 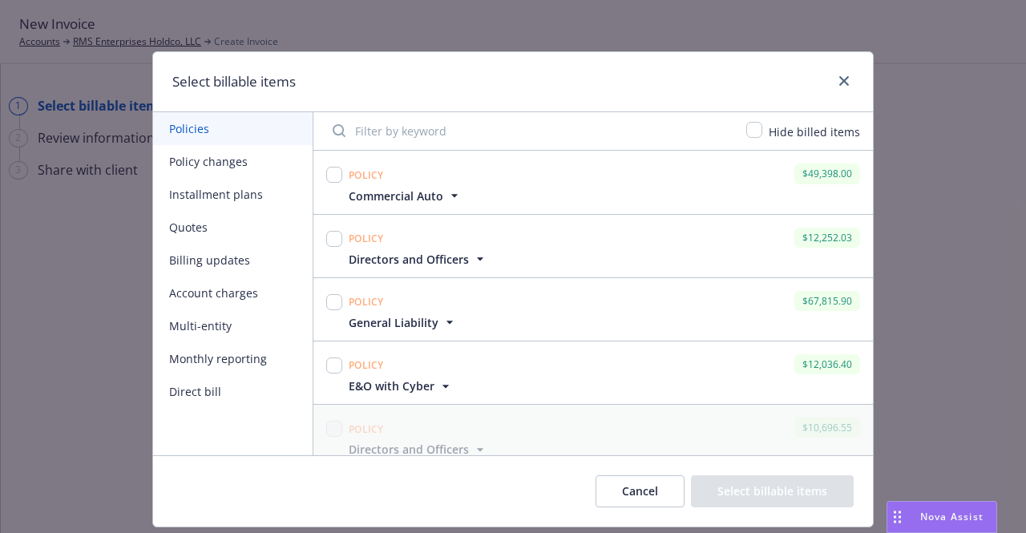 What do you see at coordinates (844, 81) in the screenshot?
I see `a: close` at bounding box center [844, 81].